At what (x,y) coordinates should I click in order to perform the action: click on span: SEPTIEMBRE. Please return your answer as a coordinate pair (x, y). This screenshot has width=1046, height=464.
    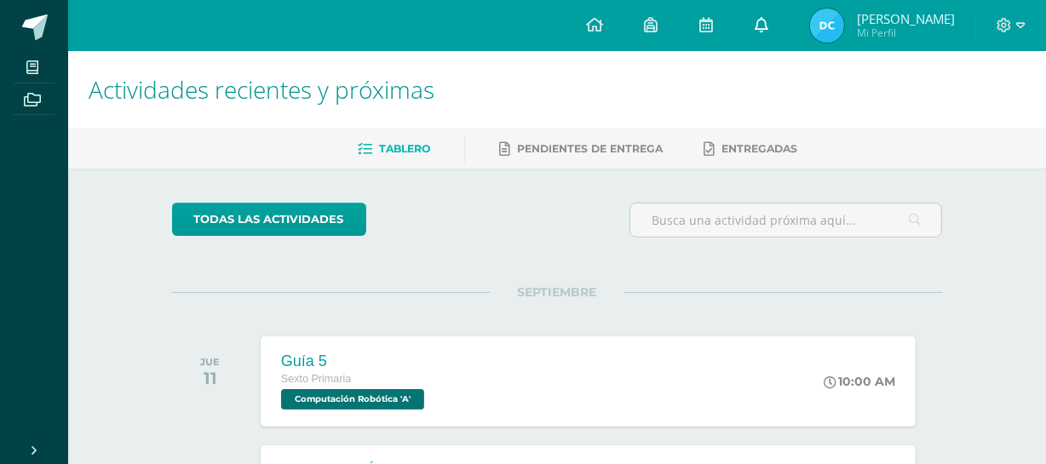
    Looking at the image, I should click on (557, 292).